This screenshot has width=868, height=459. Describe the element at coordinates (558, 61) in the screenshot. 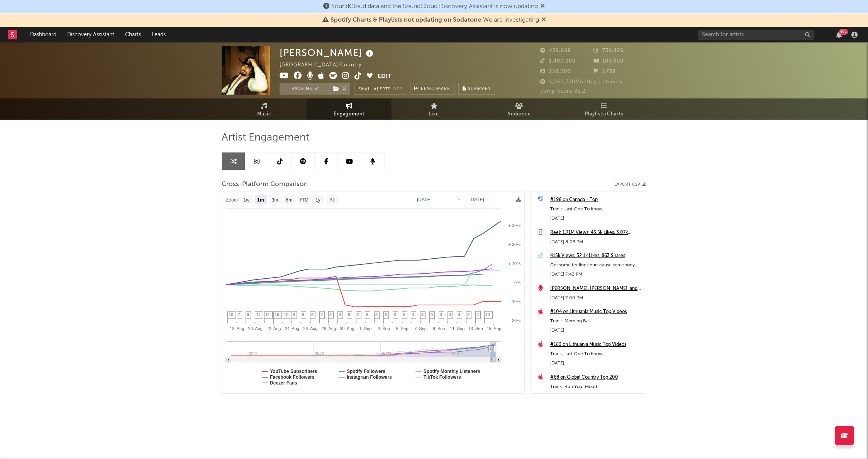

I see `span: 1,400,000` at that location.